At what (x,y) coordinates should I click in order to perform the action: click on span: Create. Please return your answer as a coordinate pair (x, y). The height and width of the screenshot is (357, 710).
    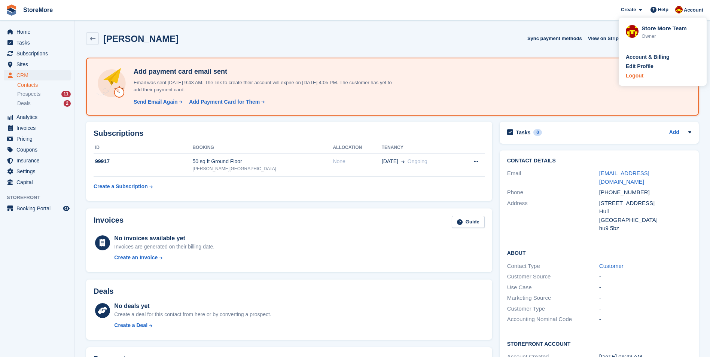
    Looking at the image, I should click on (628, 10).